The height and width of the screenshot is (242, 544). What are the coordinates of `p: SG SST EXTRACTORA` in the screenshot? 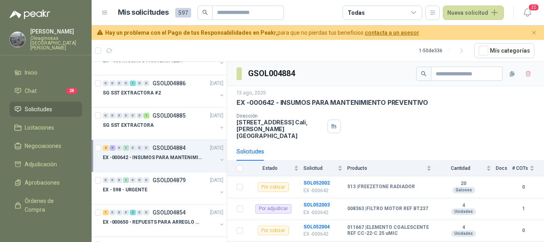 It's located at (128, 125).